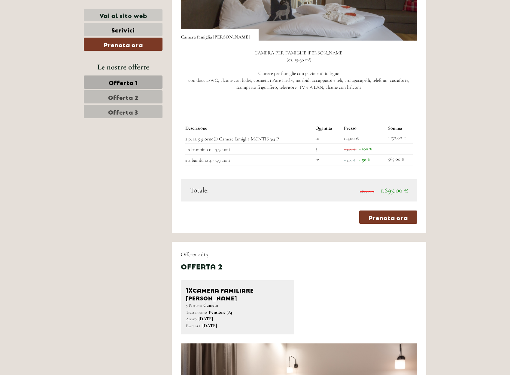 Image resolution: width=510 pixels, height=375 pixels. Describe the element at coordinates (394, 190) in the screenshot. I see `span: 1.695,00 €` at that location.